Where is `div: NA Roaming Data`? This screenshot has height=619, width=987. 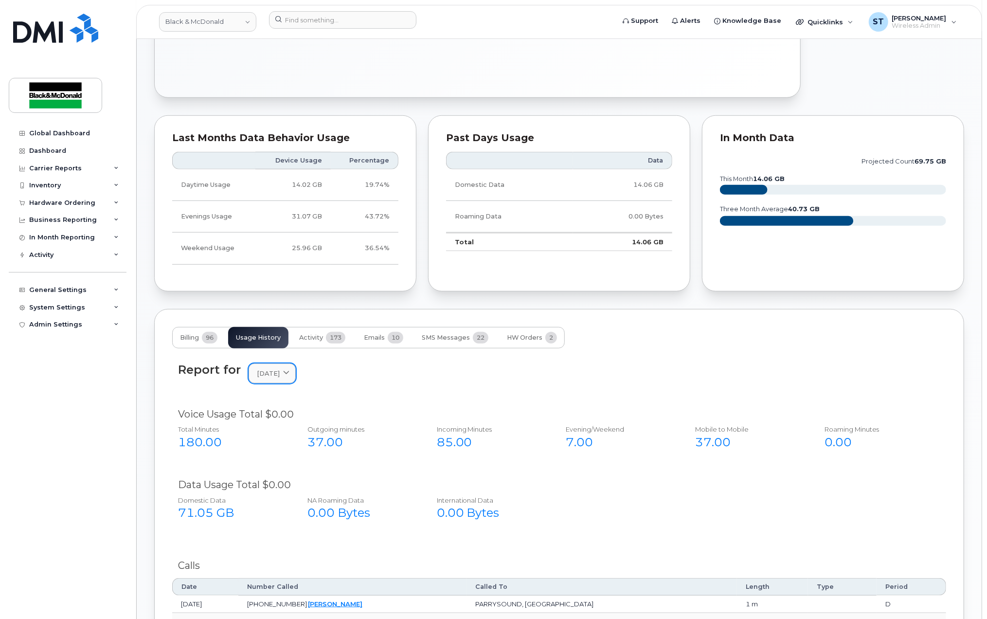
div: NA Roaming Data is located at coordinates (361, 500).